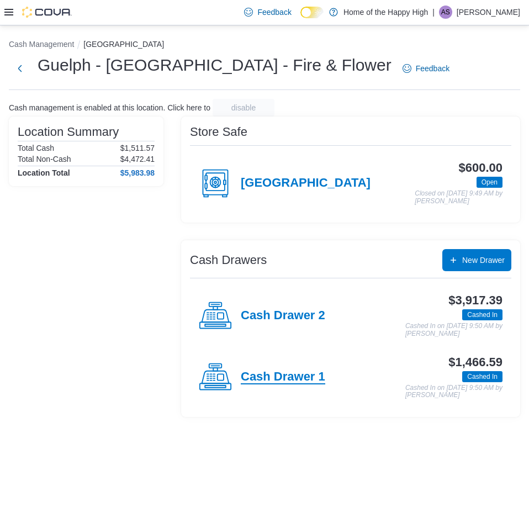 Image resolution: width=529 pixels, height=507 pixels. What do you see at coordinates (228, 260) in the screenshot?
I see `h3: Cash Drawers` at bounding box center [228, 260].